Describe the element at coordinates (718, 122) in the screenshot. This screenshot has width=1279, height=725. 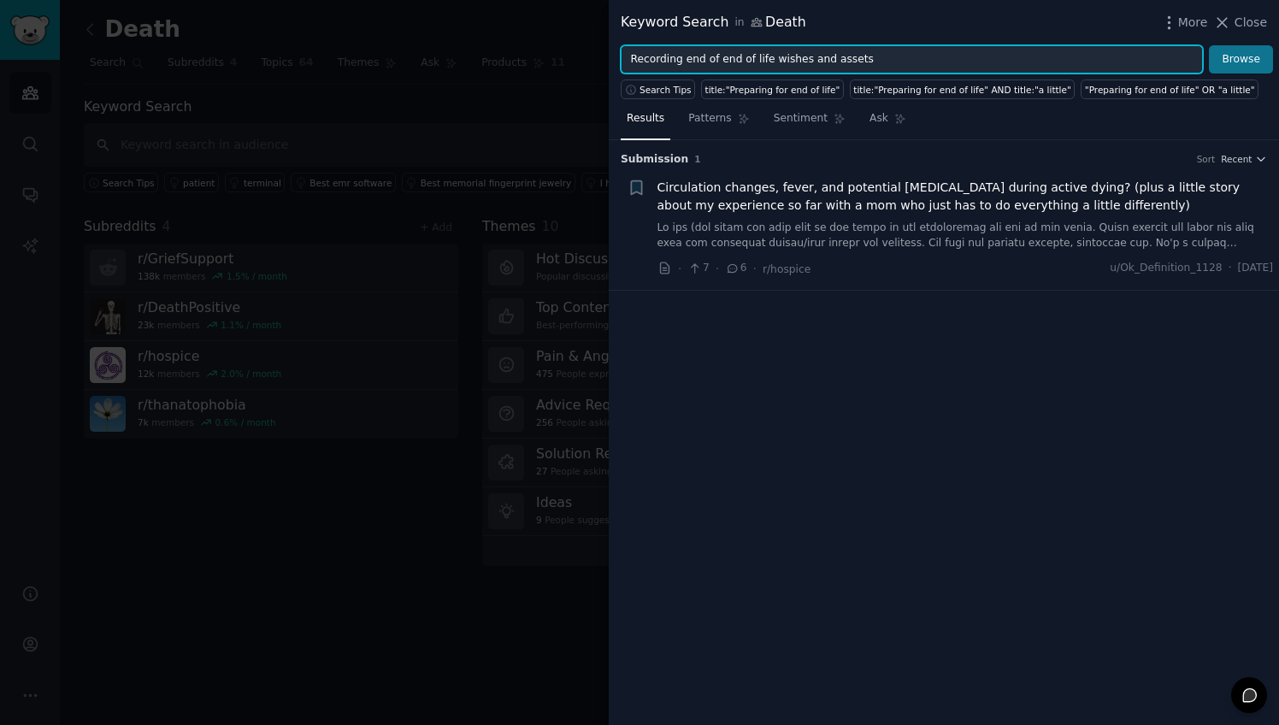
I see `a: Patterns` at that location.